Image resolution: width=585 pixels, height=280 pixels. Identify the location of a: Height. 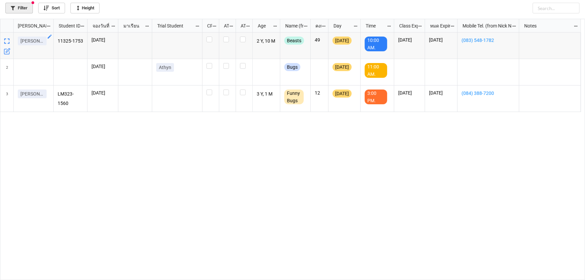
(85, 8).